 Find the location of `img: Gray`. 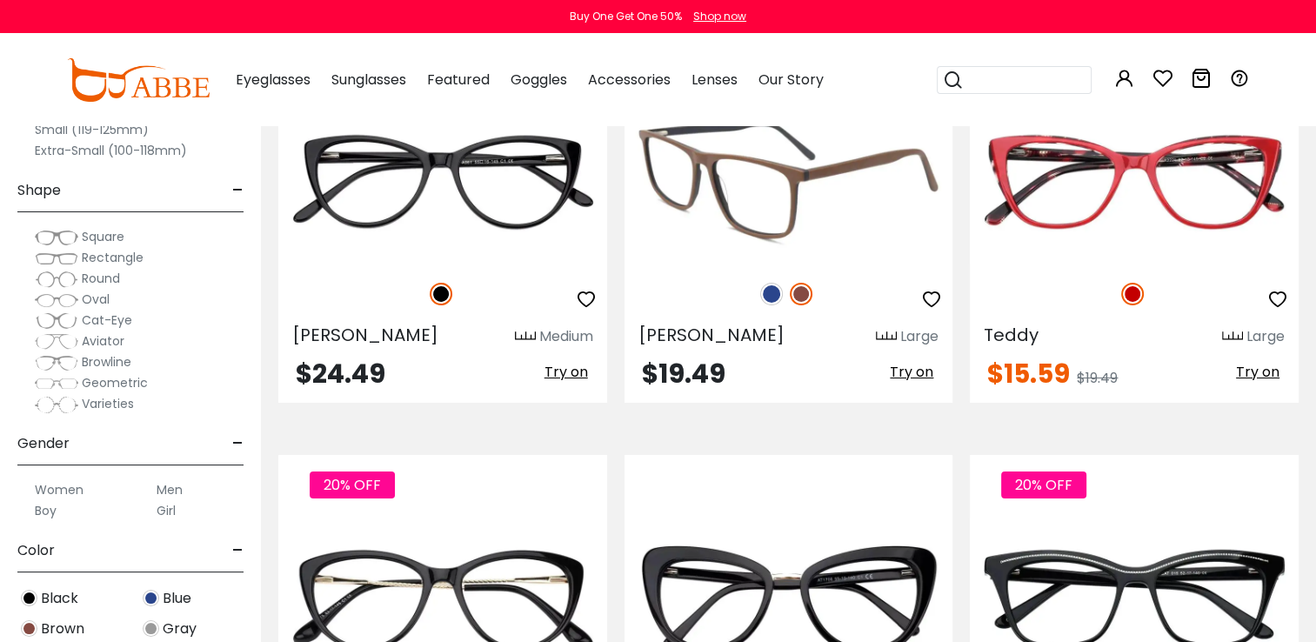

img: Gray is located at coordinates (150, 628).